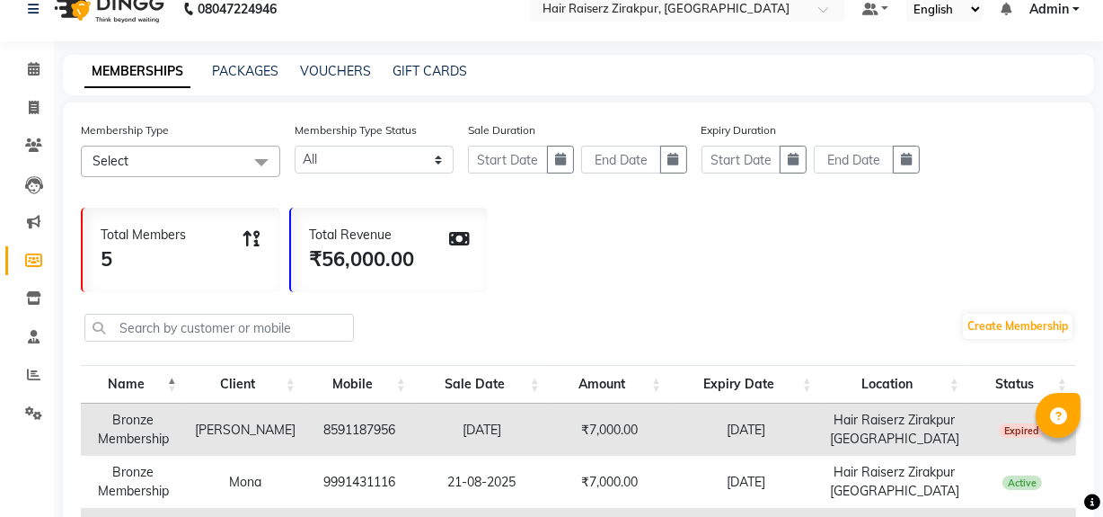 The width and height of the screenshot is (1103, 517). I want to click on div: 5, so click(143, 259).